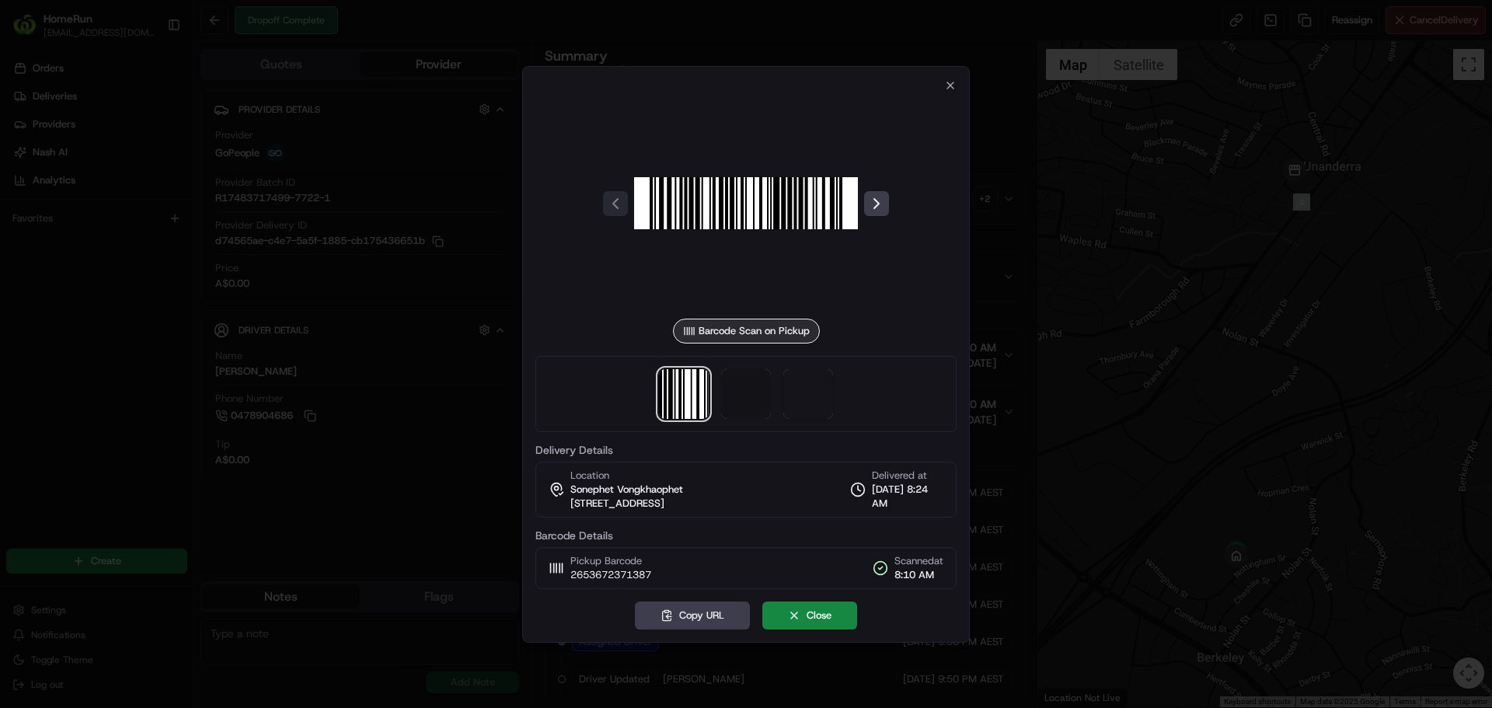  What do you see at coordinates (810, 615) in the screenshot?
I see `button: Close` at bounding box center [810, 615].